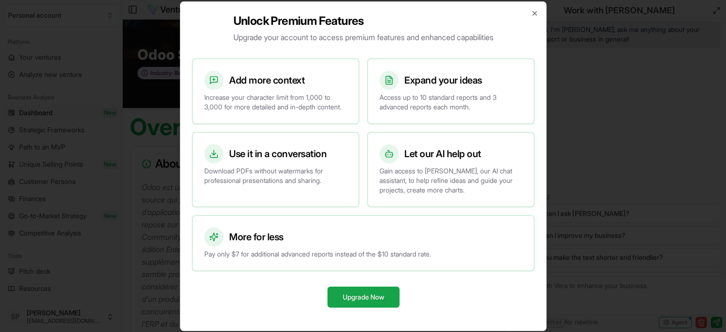 The image size is (726, 332). I want to click on button: Upgrade Now, so click(363, 297).